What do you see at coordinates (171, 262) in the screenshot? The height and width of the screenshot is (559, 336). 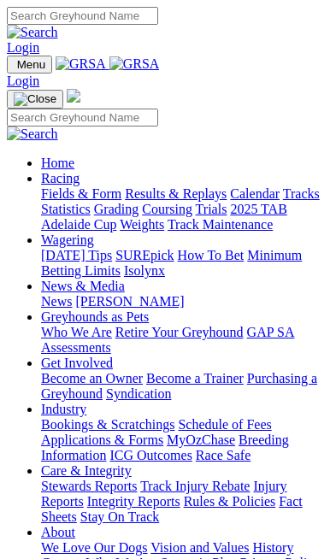 I see `a: Minimum Betting Limits` at bounding box center [171, 262].